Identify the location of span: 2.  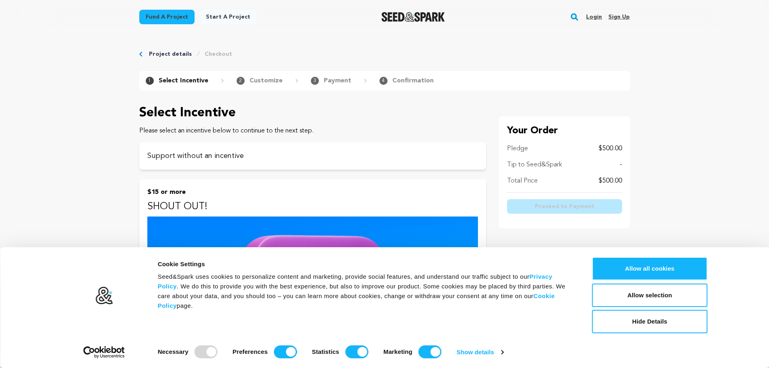
(241, 81).